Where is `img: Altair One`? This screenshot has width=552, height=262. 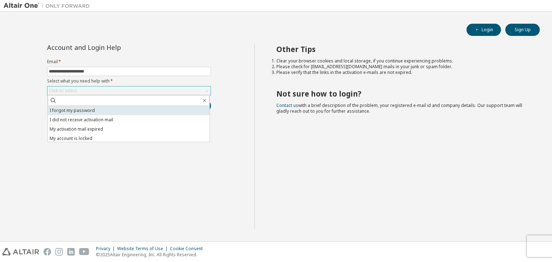
img: Altair One is located at coordinates (48, 6).